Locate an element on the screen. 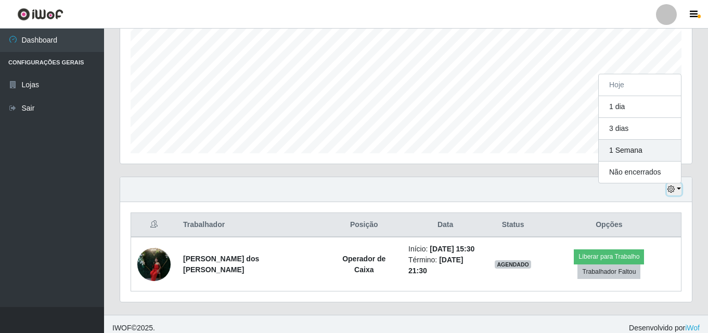 The image size is (708, 333). th: Posição is located at coordinates (364, 225).